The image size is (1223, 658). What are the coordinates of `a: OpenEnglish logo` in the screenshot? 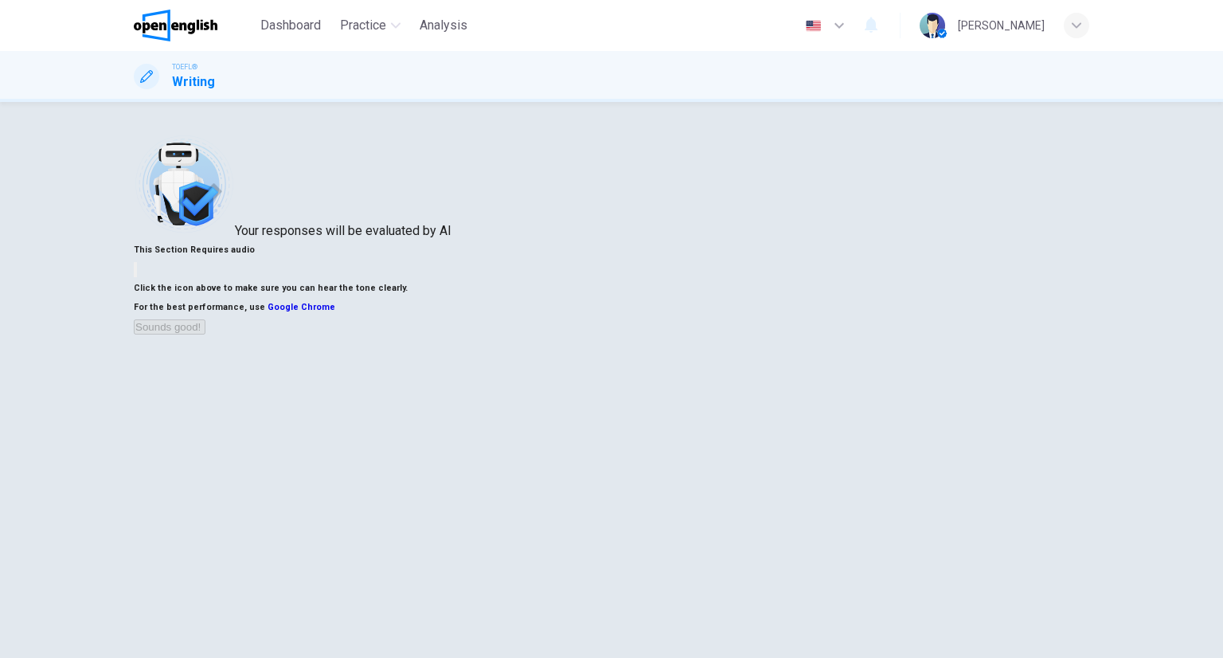 It's located at (193, 25).